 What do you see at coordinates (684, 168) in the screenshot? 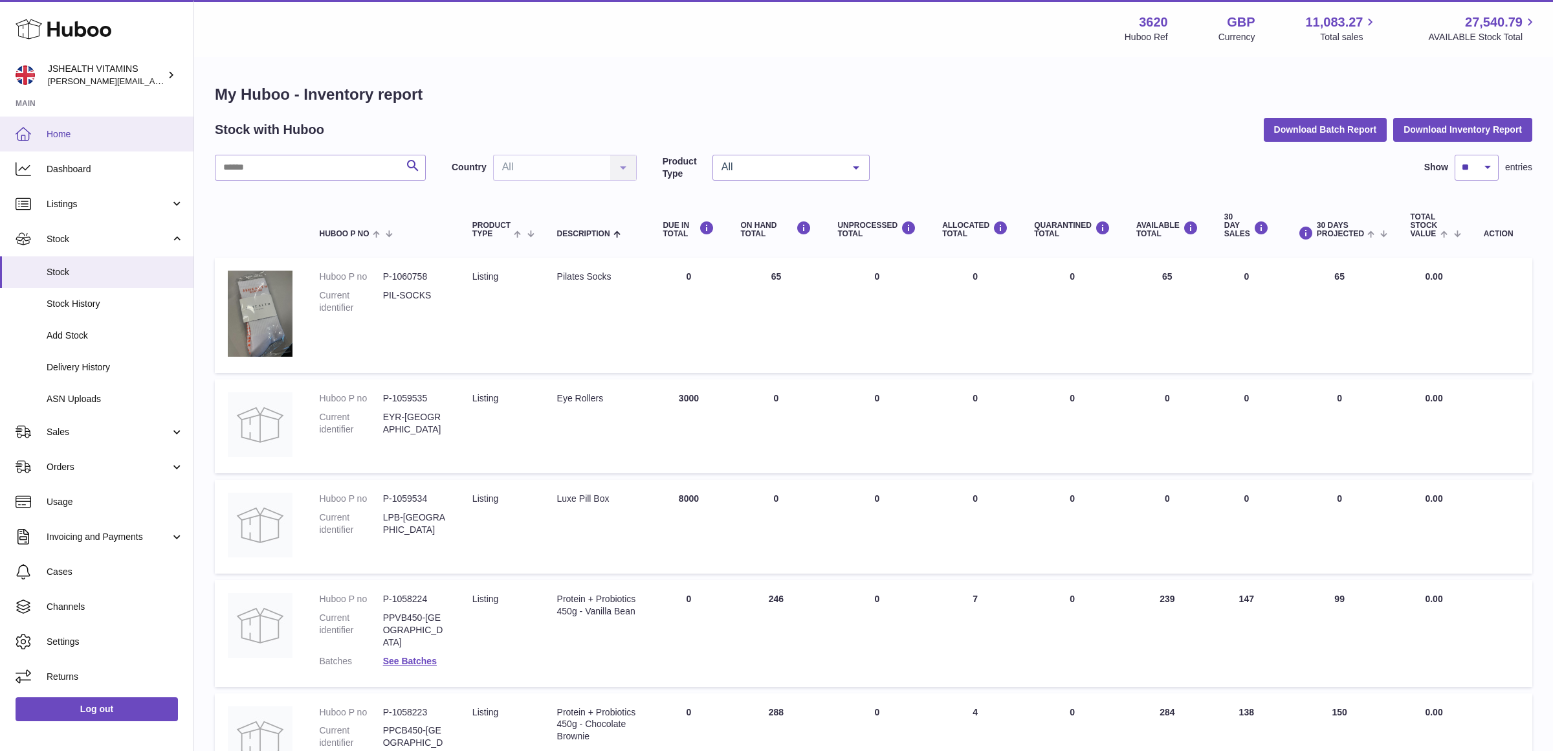
I see `label: Product Type` at bounding box center [684, 168].